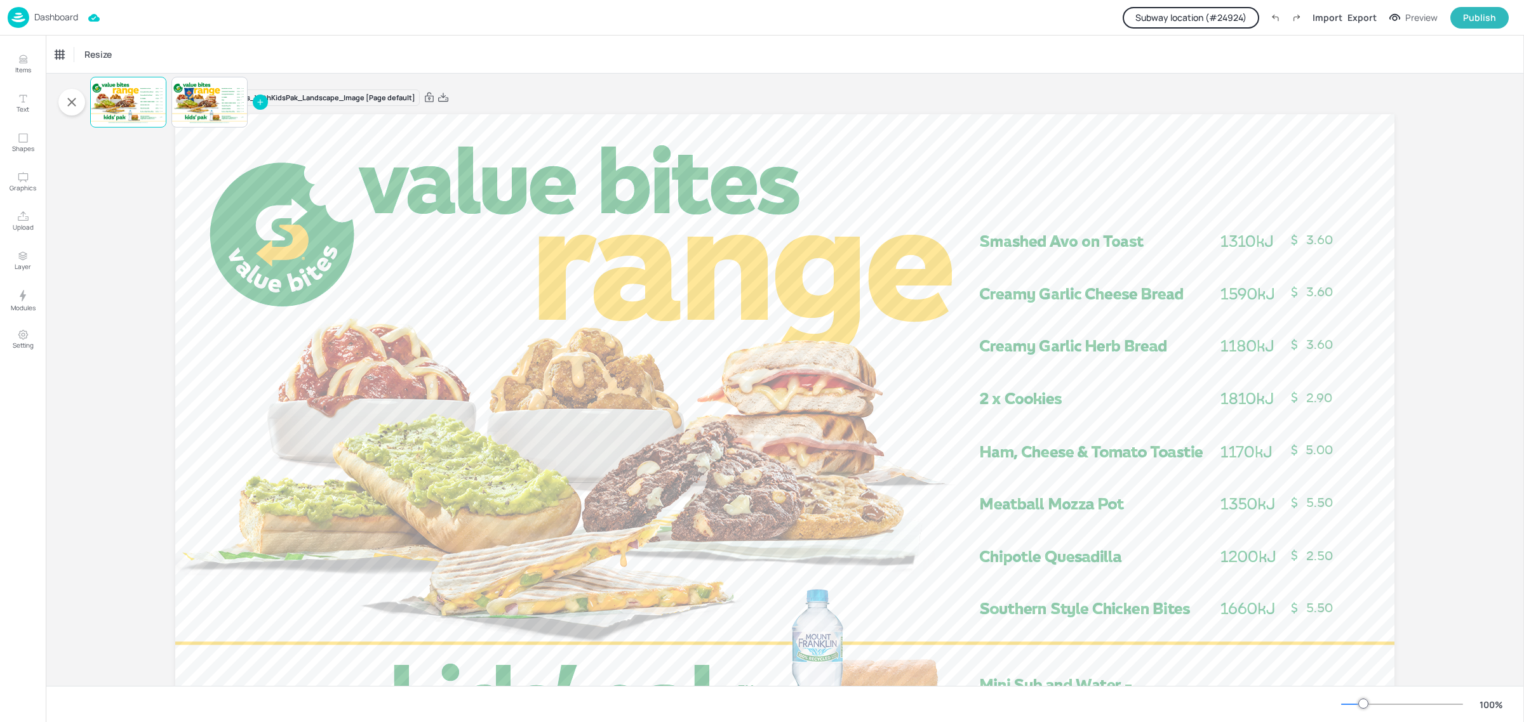 The height and width of the screenshot is (722, 1524). I want to click on button: Subway location (#24924), so click(1190, 18).